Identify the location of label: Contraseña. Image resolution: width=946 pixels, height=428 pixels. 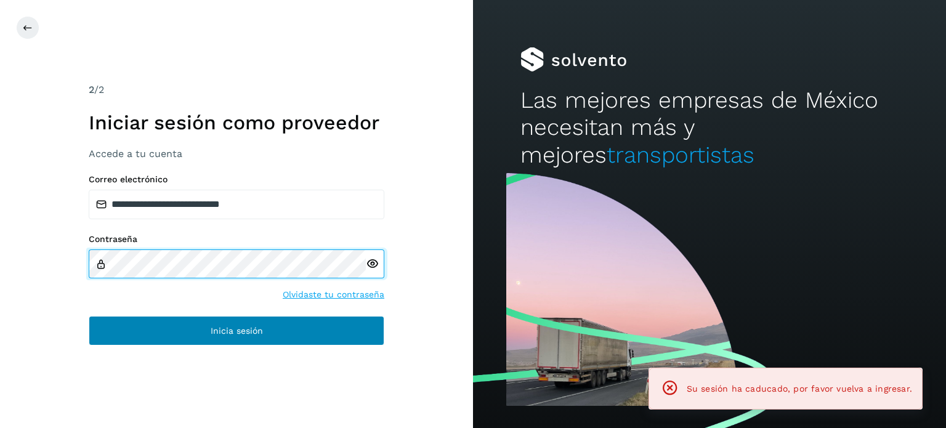
(237, 239).